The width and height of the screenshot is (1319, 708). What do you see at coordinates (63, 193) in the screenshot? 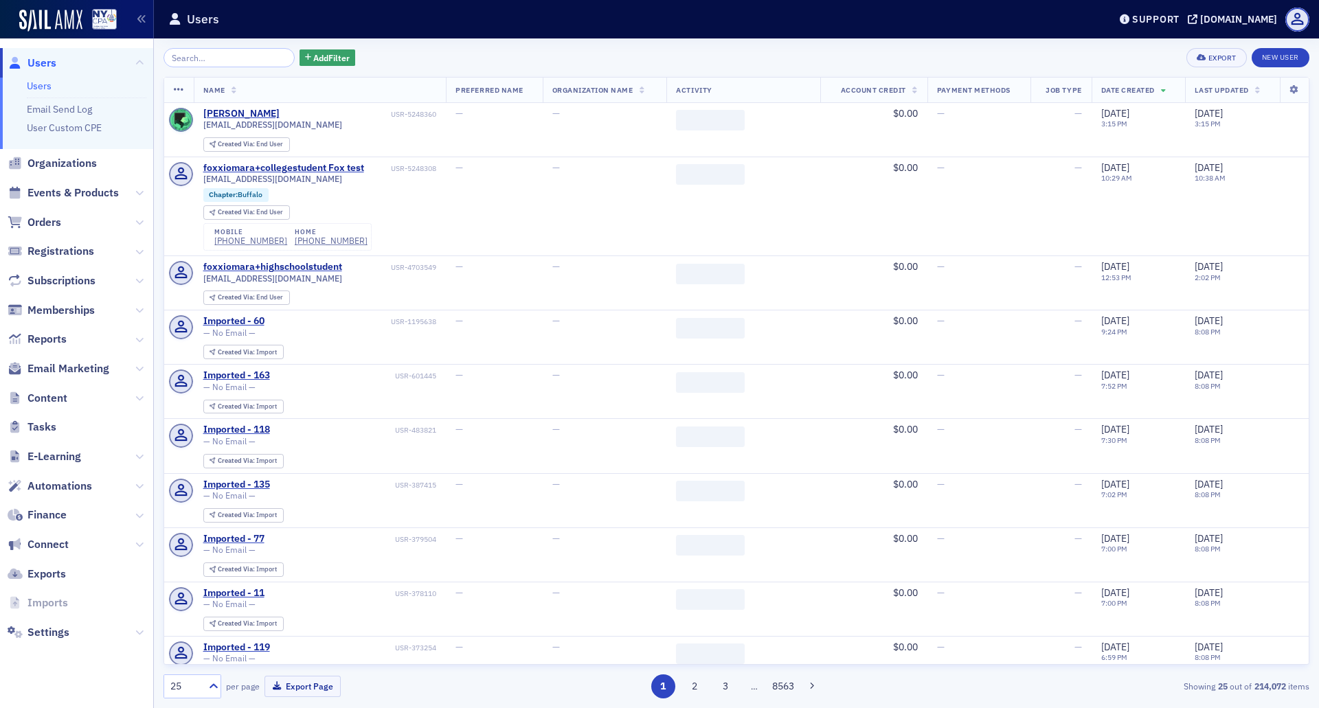
I see `a: Events & Products` at bounding box center [63, 193].